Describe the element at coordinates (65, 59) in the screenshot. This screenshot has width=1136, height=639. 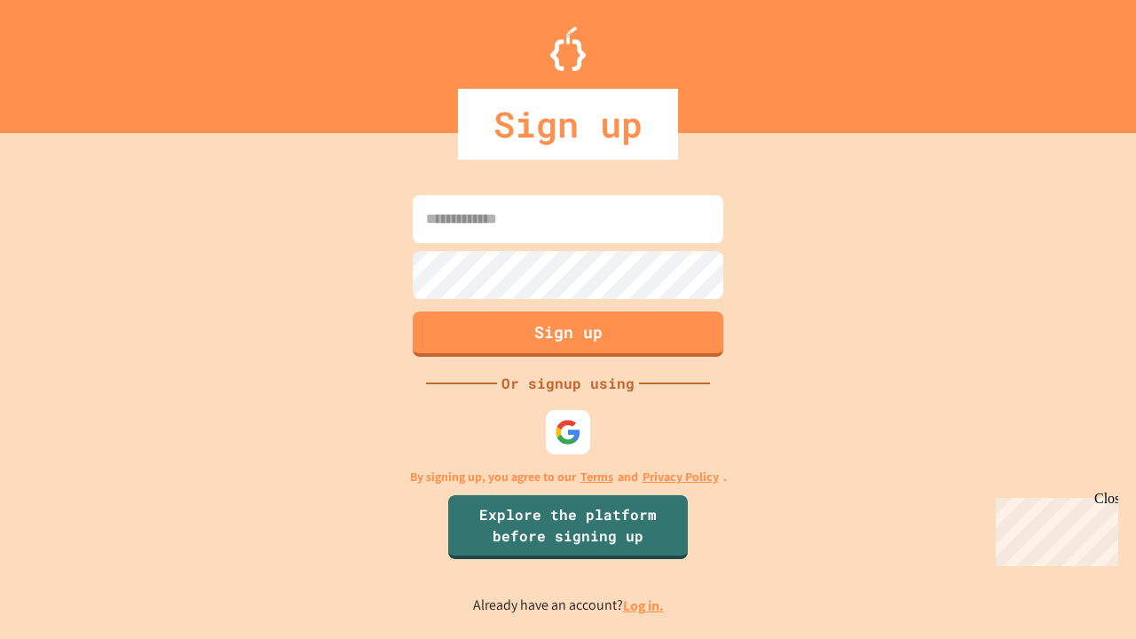
I see `div: Chat with us now!Close` at that location.